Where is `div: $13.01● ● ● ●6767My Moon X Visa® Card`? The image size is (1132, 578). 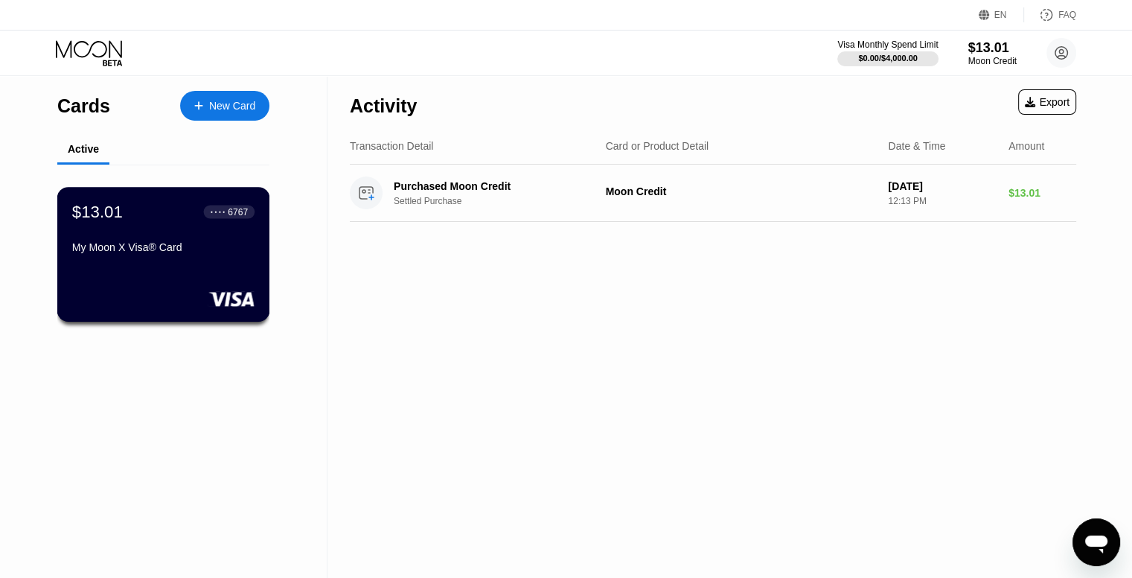 div: $13.01● ● ● ●6767My Moon X Visa® Card is located at coordinates (163, 254).